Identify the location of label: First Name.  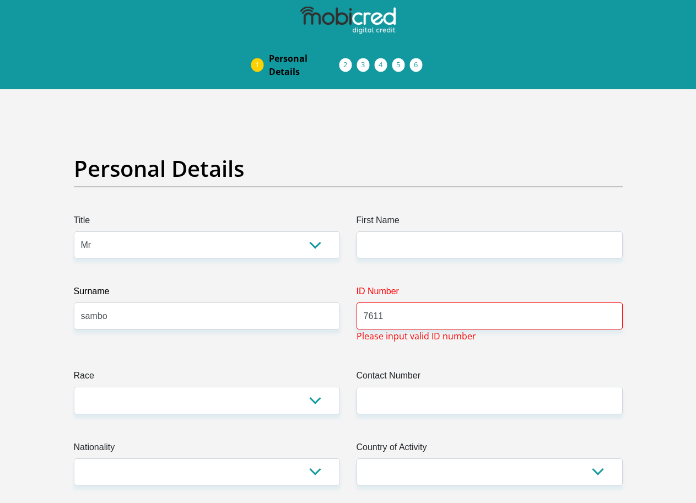
(489, 223).